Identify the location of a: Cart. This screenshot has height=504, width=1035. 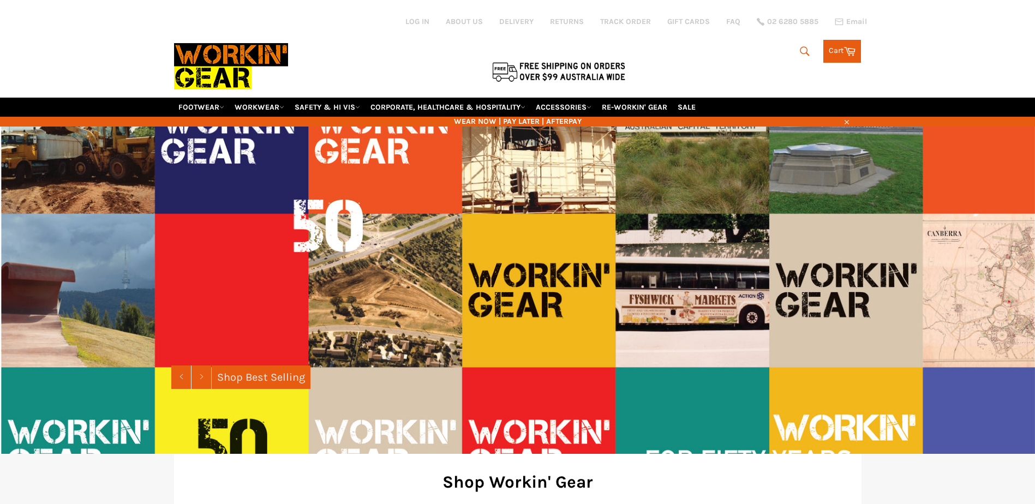
(842, 51).